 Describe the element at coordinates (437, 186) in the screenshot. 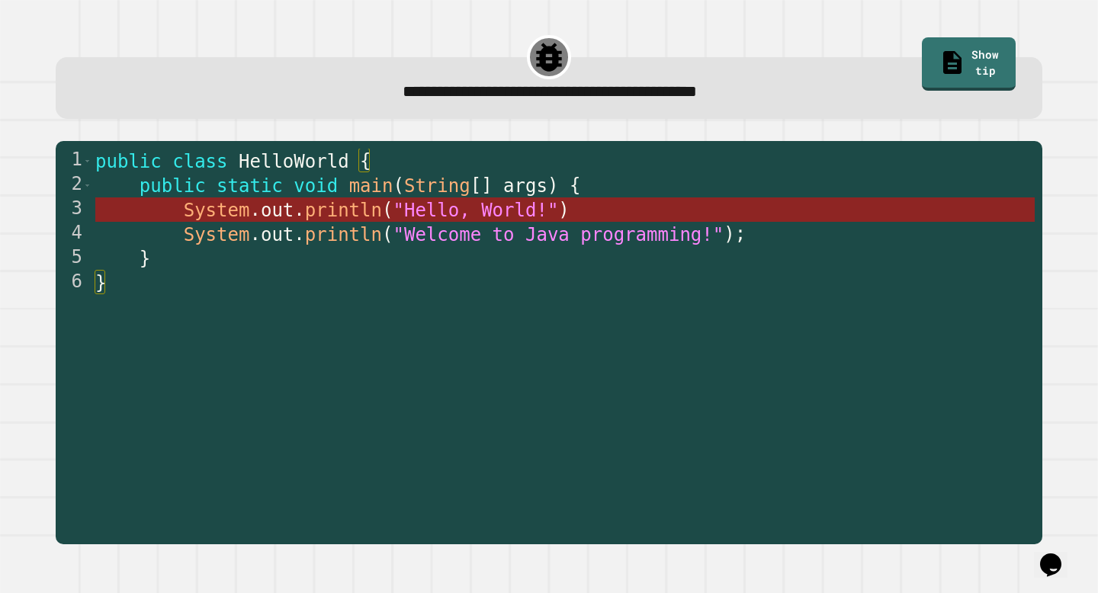

I see `span: String` at that location.